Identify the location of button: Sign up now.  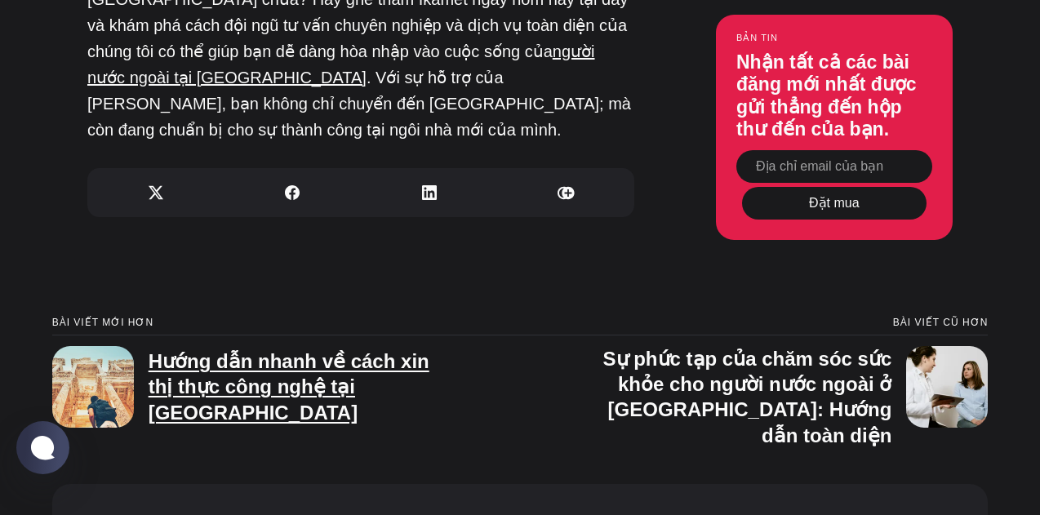
(302, 129).